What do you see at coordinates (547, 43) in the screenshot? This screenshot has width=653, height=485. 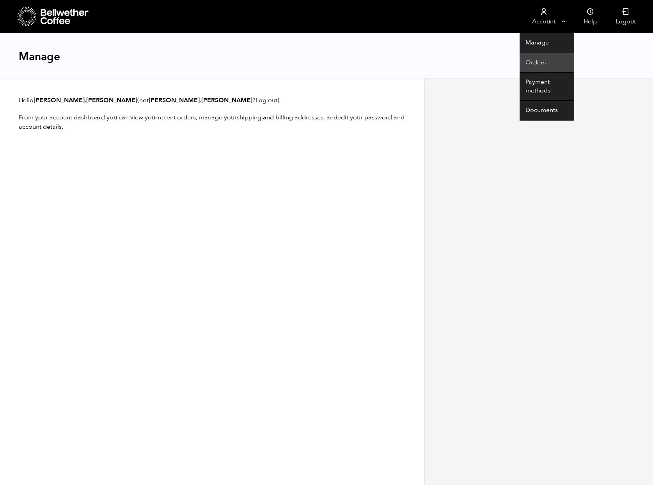 I see `a: Manage` at bounding box center [547, 43].